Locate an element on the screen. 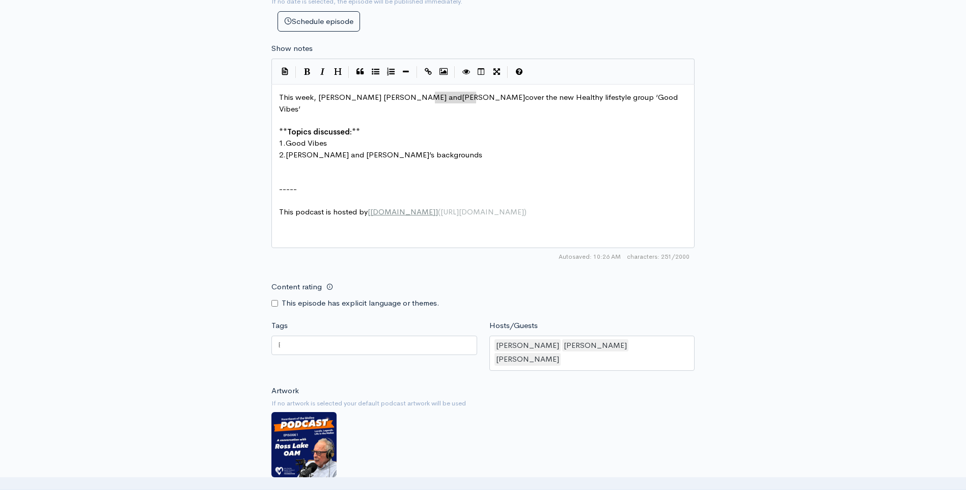 This screenshot has width=966, height=490. button: Toggle Fullscreen is located at coordinates (497, 72).